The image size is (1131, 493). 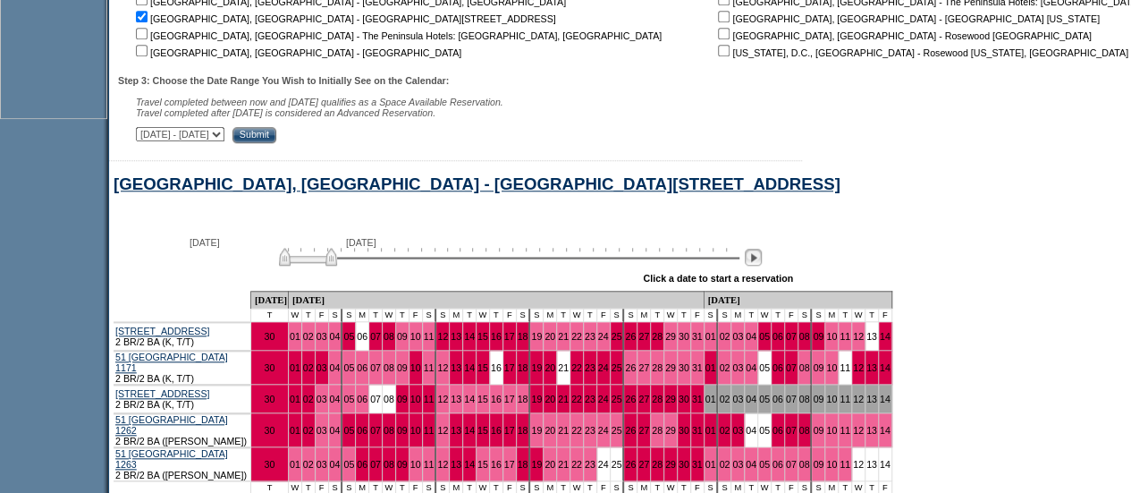 What do you see at coordinates (550, 336) in the screenshot?
I see `a: 20` at bounding box center [550, 336].